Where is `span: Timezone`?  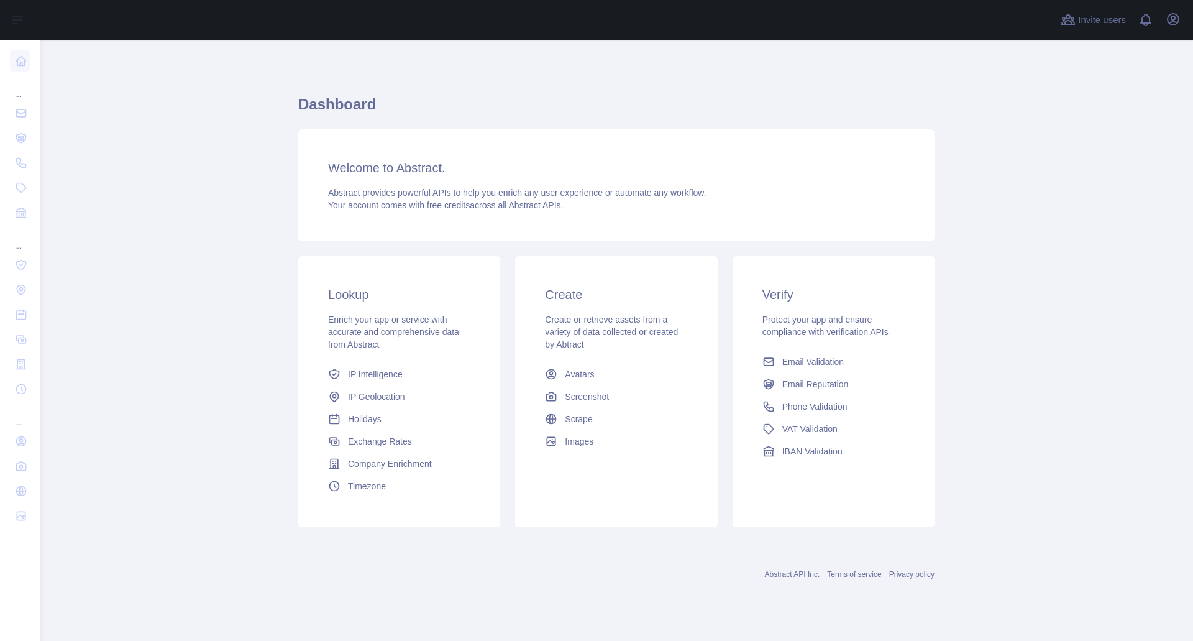
span: Timezone is located at coordinates (367, 486).